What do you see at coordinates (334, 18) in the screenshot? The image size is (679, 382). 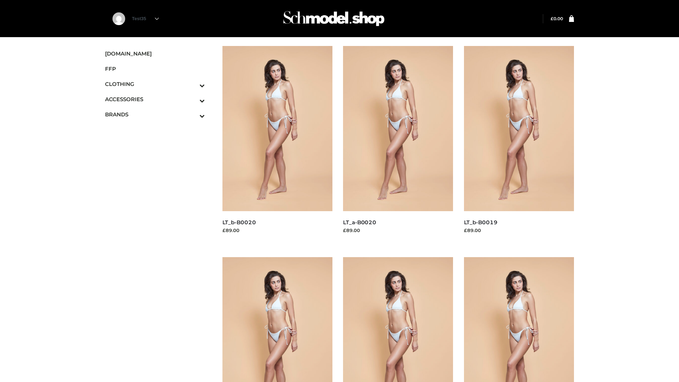 I see `img: Schmodel Admin 964` at bounding box center [334, 18].